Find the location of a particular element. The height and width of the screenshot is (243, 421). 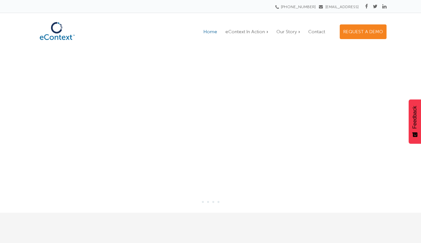

a: Contact is located at coordinates (317, 32).